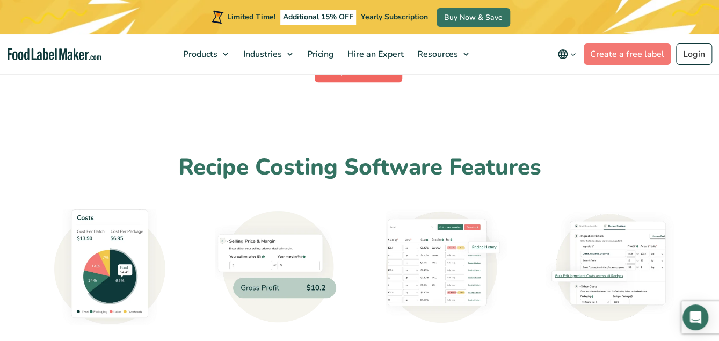 The width and height of the screenshot is (719, 341). Describe the element at coordinates (627, 54) in the screenshot. I see `a: Create a free label` at that location.